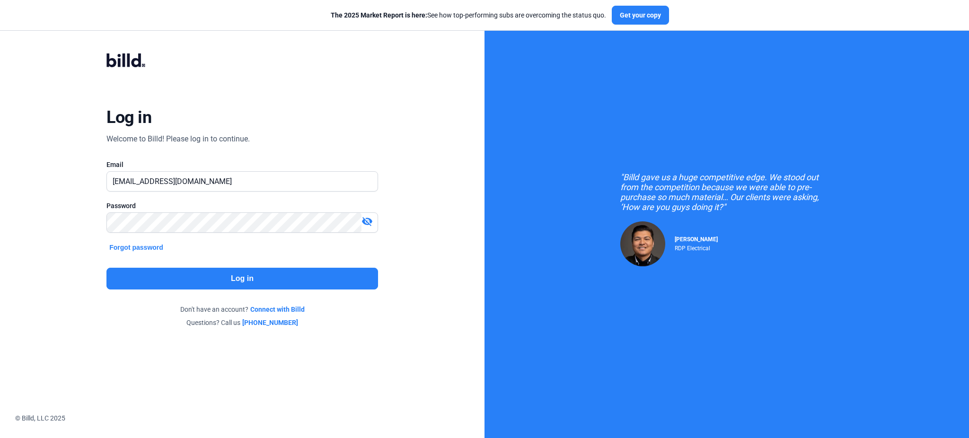 This screenshot has width=969, height=438. What do you see at coordinates (277, 309) in the screenshot?
I see `a: Connect with Billd` at bounding box center [277, 309].